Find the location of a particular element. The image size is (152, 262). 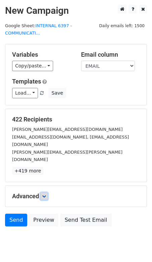

h5: Variables is located at coordinates (41, 55).